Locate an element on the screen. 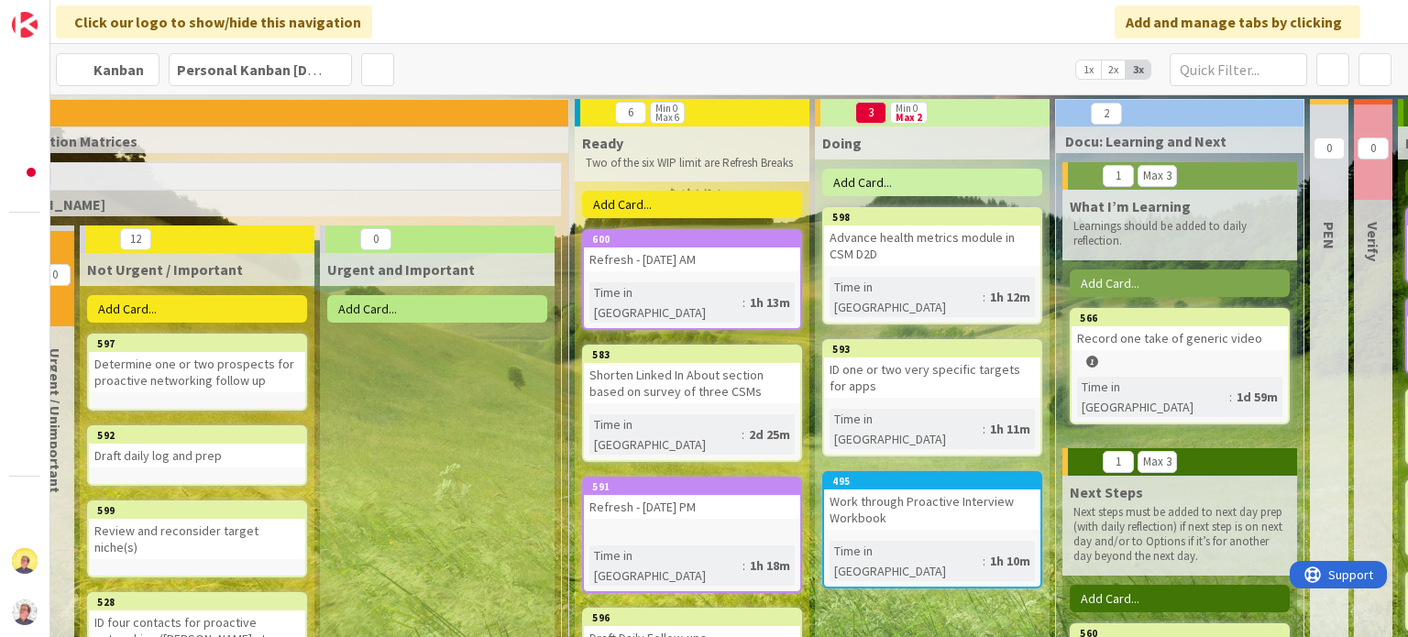 This screenshot has height=637, width=1408. div: 597Determine one or two prospects for proactive networking follow up is located at coordinates (197, 364).